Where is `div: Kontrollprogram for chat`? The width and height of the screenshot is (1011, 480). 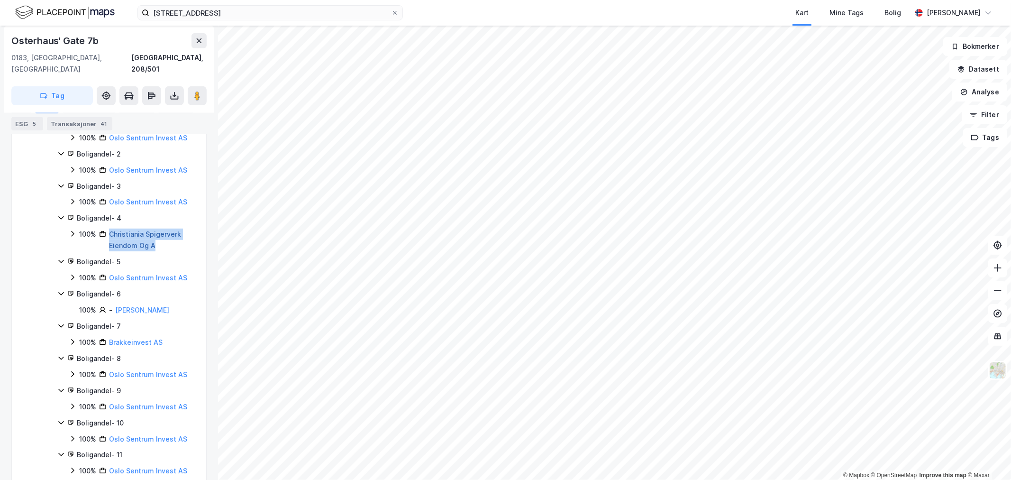
div: Kontrollprogram for chat is located at coordinates (987, 457).